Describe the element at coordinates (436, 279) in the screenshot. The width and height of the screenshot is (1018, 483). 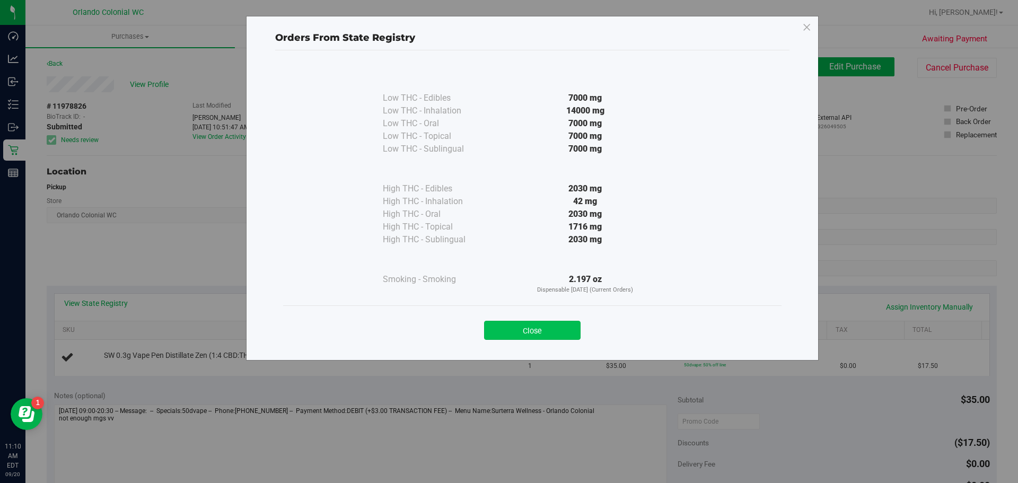
I see `div: Smoking - Smoking` at that location.